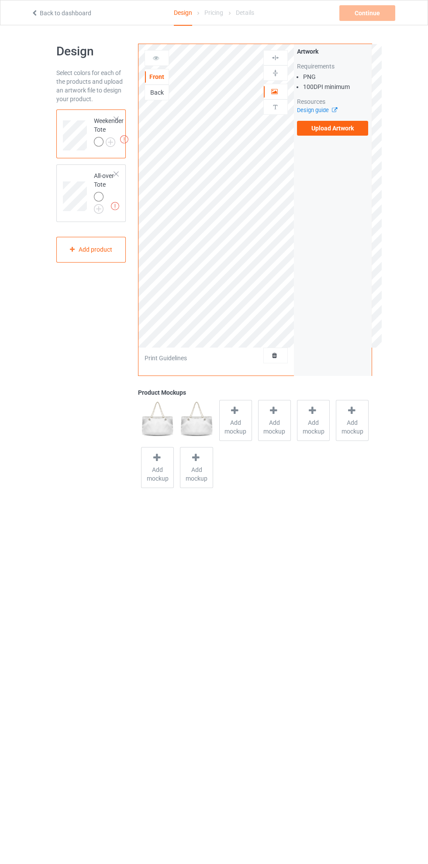 This screenshot has height=864, width=428. What do you see at coordinates (332, 128) in the screenshot?
I see `label: Upload Artwork` at bounding box center [332, 128].